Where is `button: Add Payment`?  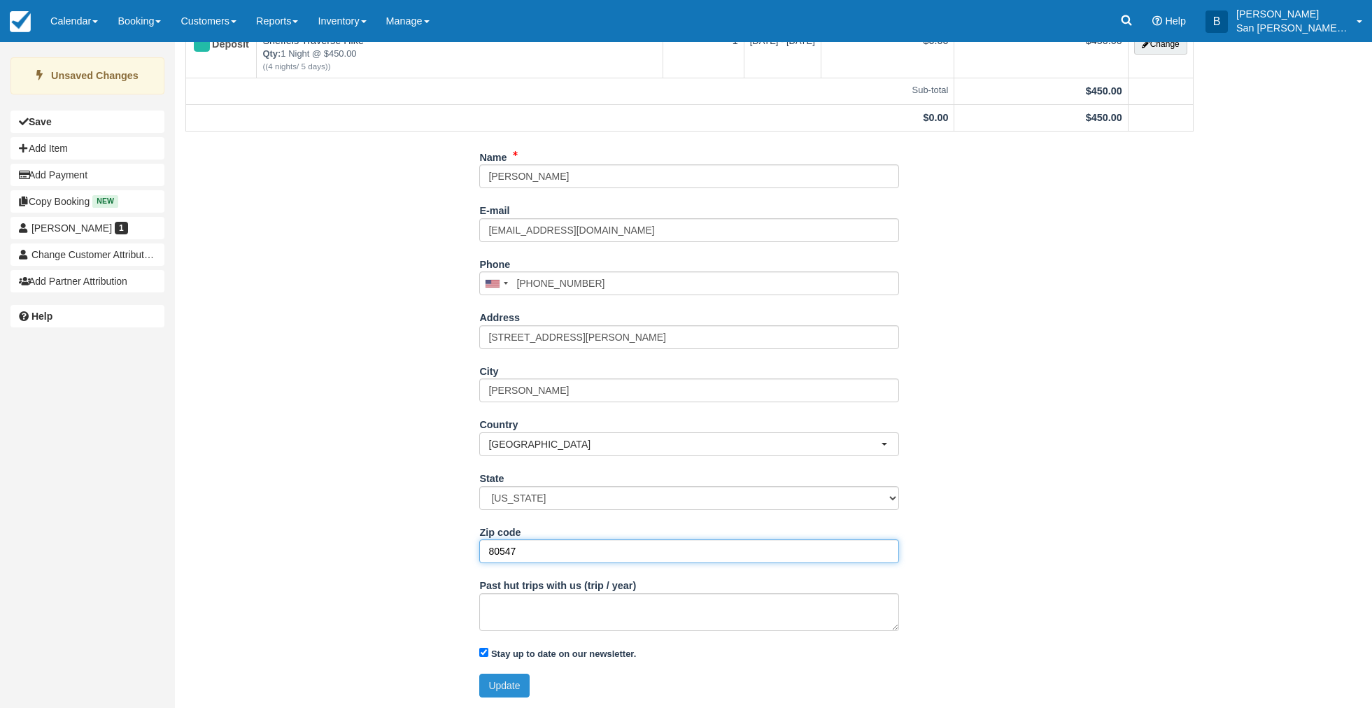
button: Add Payment is located at coordinates (87, 175).